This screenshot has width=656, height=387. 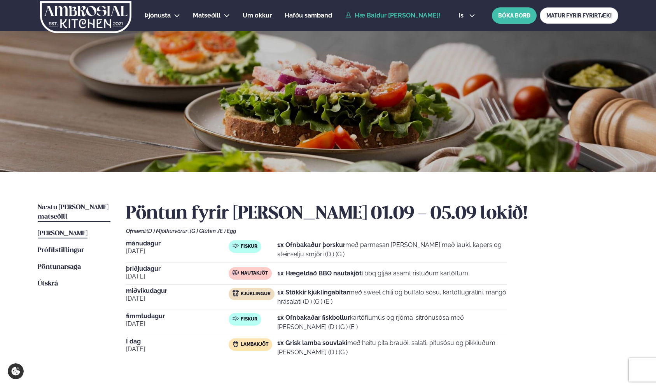 I want to click on p: í bbq gljáa ásamt ristuðum kartöflum, so click(x=372, y=273).